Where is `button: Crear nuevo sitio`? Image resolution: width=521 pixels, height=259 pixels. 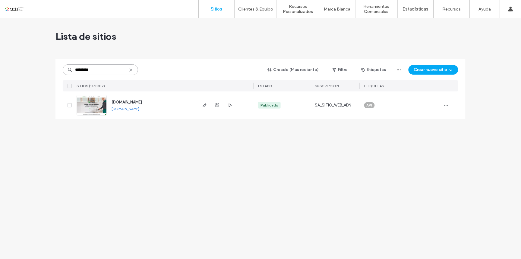
button: Crear nuevo sitio is located at coordinates (433, 70).